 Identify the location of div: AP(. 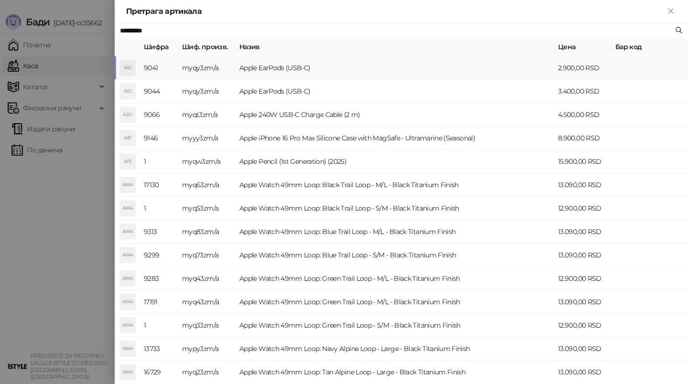
(128, 162).